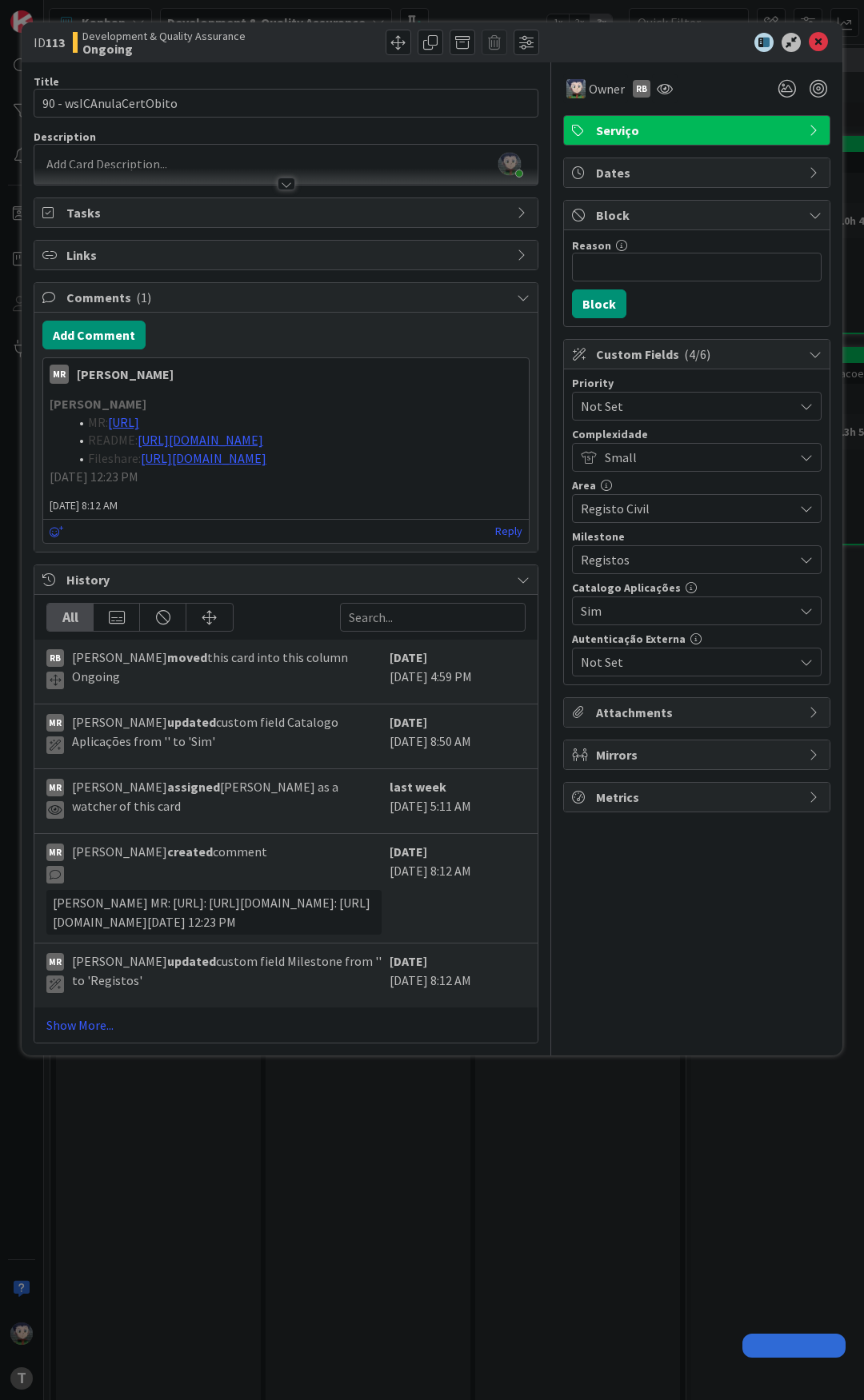 The width and height of the screenshot is (864, 1400). I want to click on span: Serviço, so click(698, 131).